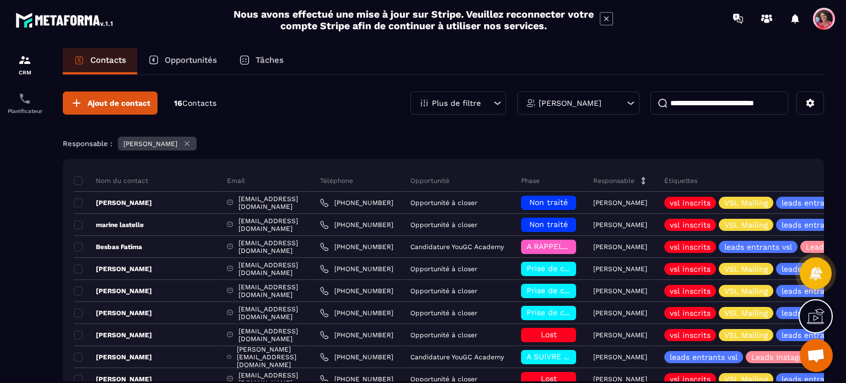  What do you see at coordinates (337, 181) in the screenshot?
I see `p: Téléphone` at bounding box center [337, 181].